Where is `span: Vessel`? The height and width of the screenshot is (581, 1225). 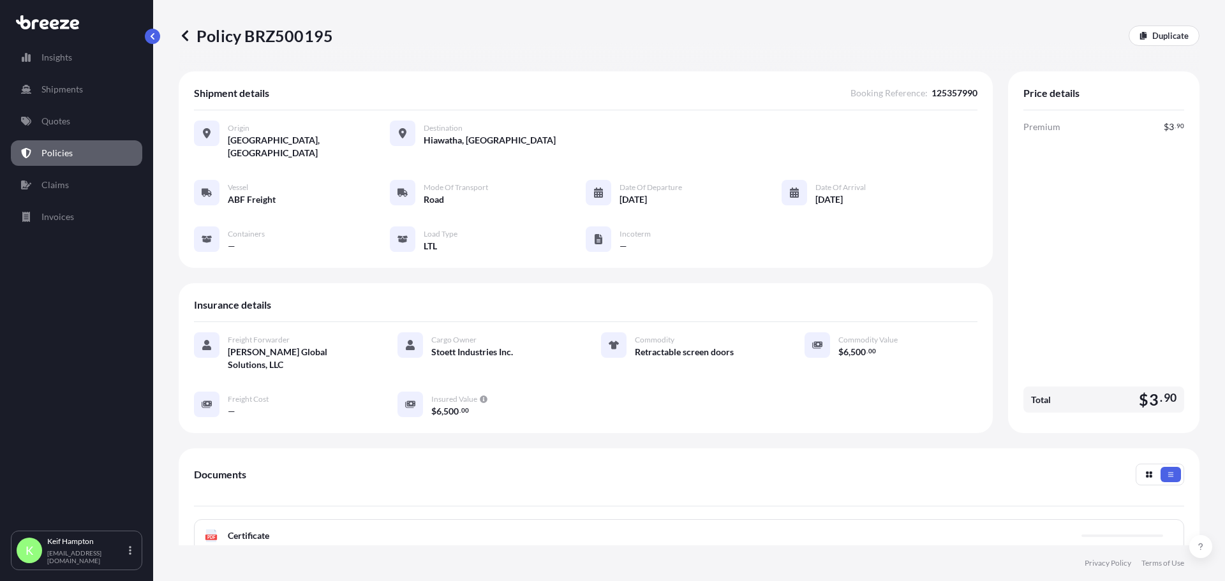
span: Vessel is located at coordinates (238, 188).